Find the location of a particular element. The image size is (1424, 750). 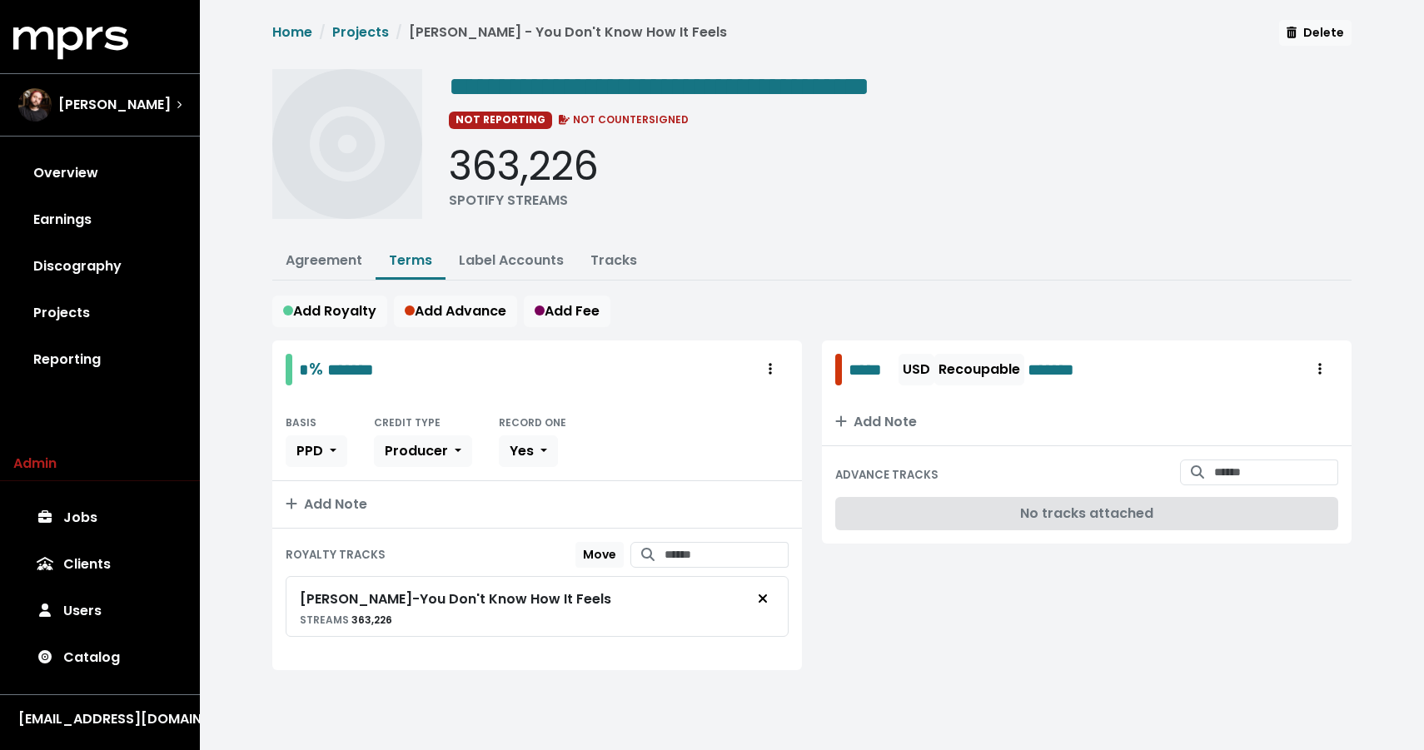

img: Album cover for this project is located at coordinates (347, 144).